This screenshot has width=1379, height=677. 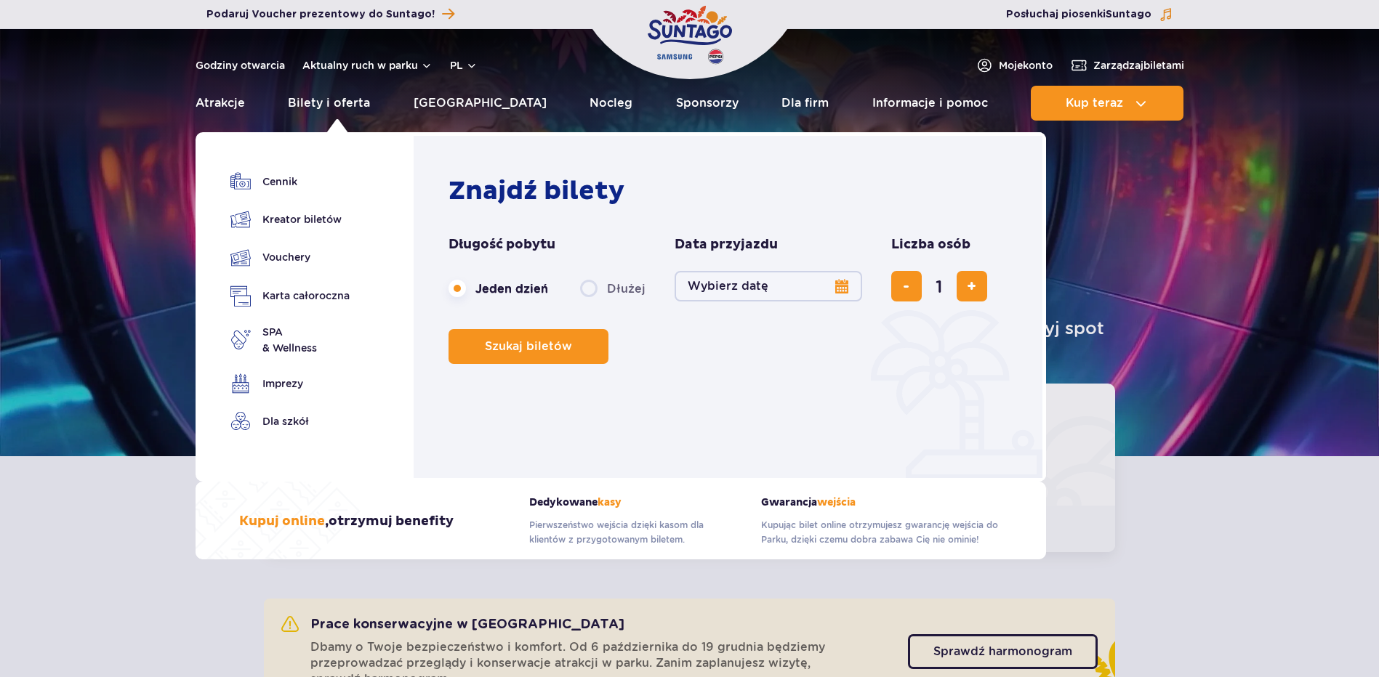 What do you see at coordinates (882, 502) in the screenshot?
I see `strong: Gwarancja` at bounding box center [882, 502].